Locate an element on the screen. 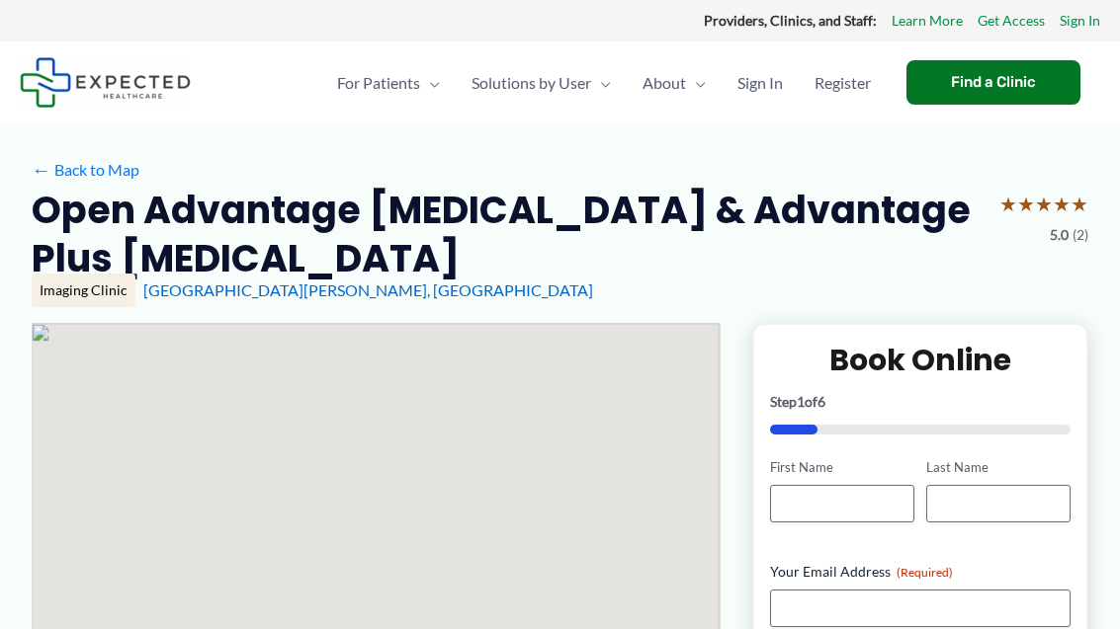 This screenshot has width=1120, height=629. a: AboutMenu Toggle is located at coordinates (674, 83).